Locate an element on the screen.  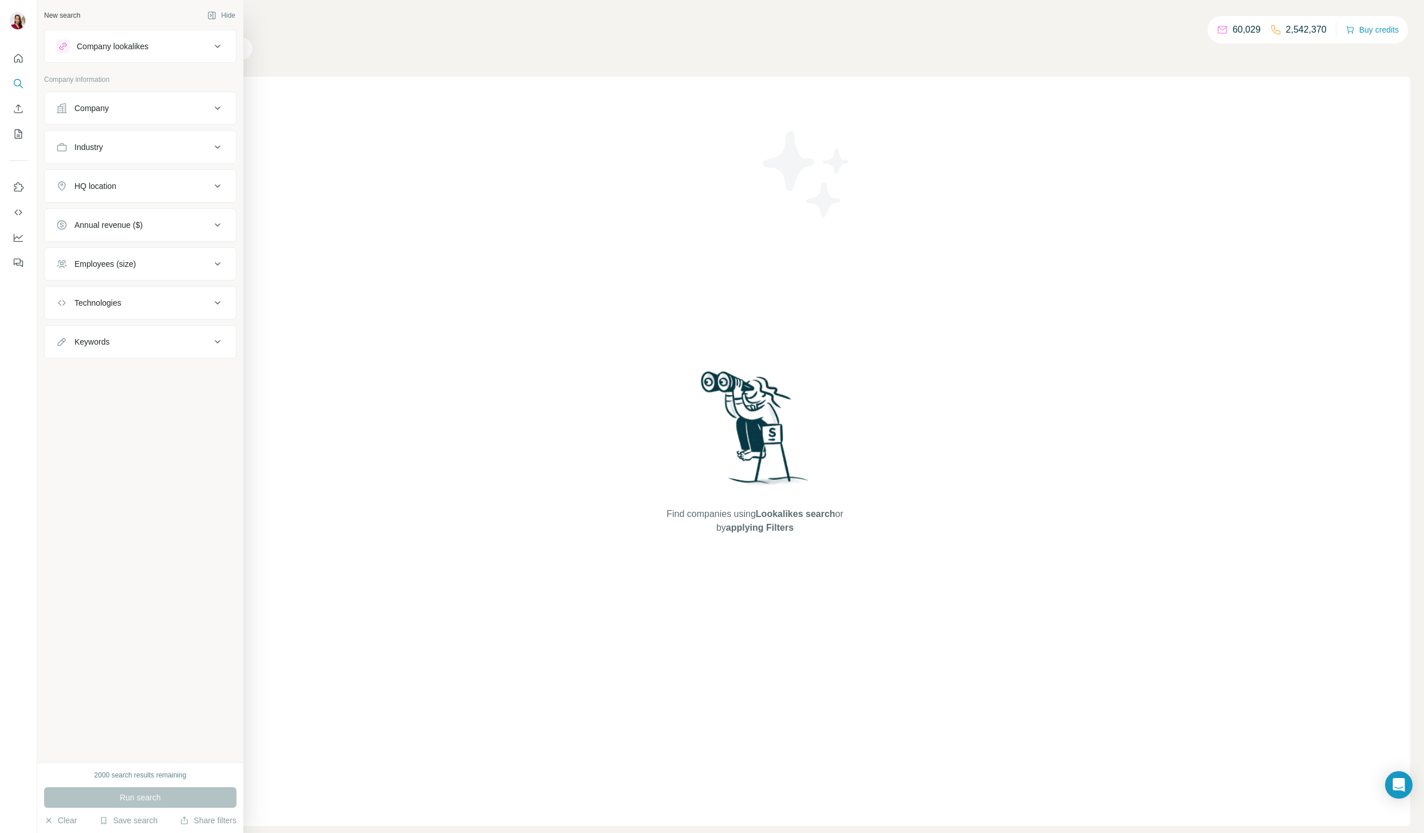
button: Company is located at coordinates (140, 108).